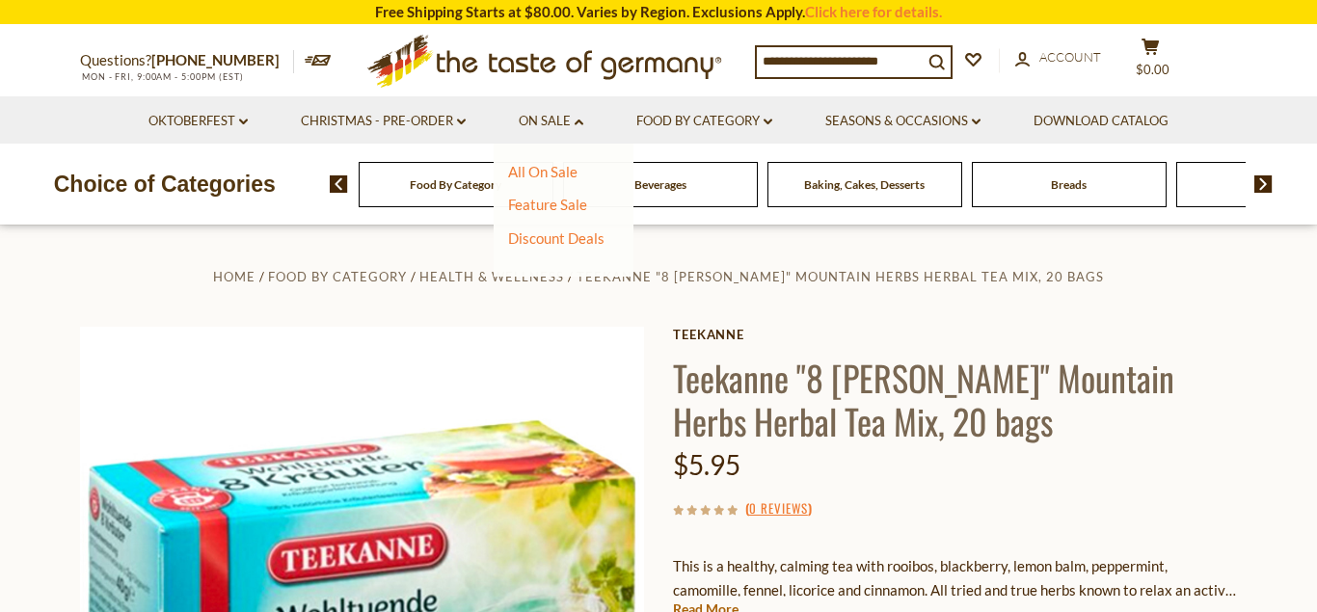 The width and height of the screenshot is (1317, 612). Describe the element at coordinates (864, 184) in the screenshot. I see `a: Baking, Cakes, Desserts` at that location.